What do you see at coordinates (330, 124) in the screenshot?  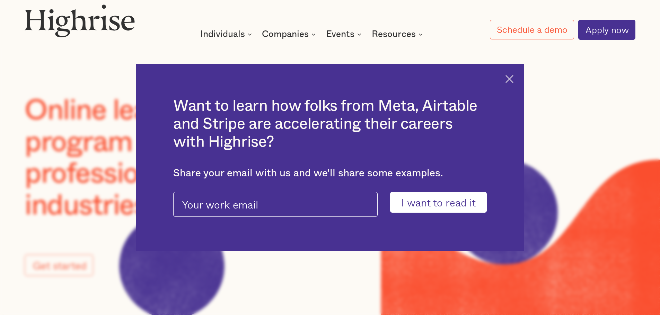 I see `h2: Want to learn how folks from Meta, Airtable and Stripe are accelerating their careers with Highrise?` at bounding box center [330, 124].